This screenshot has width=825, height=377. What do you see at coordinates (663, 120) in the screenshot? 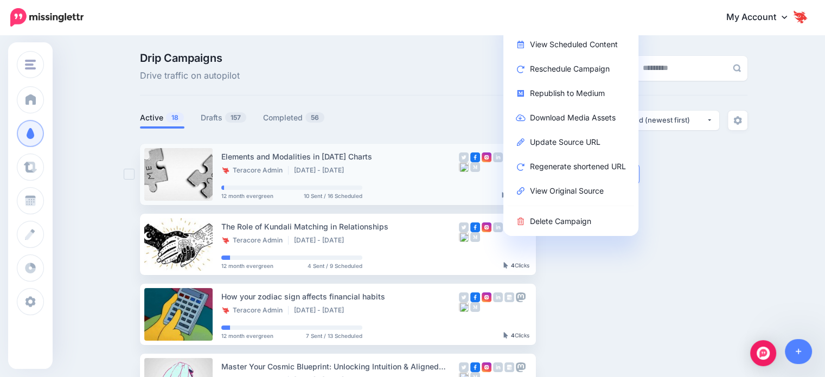
I see `button: Created (newest first)` at bounding box center [663, 120].